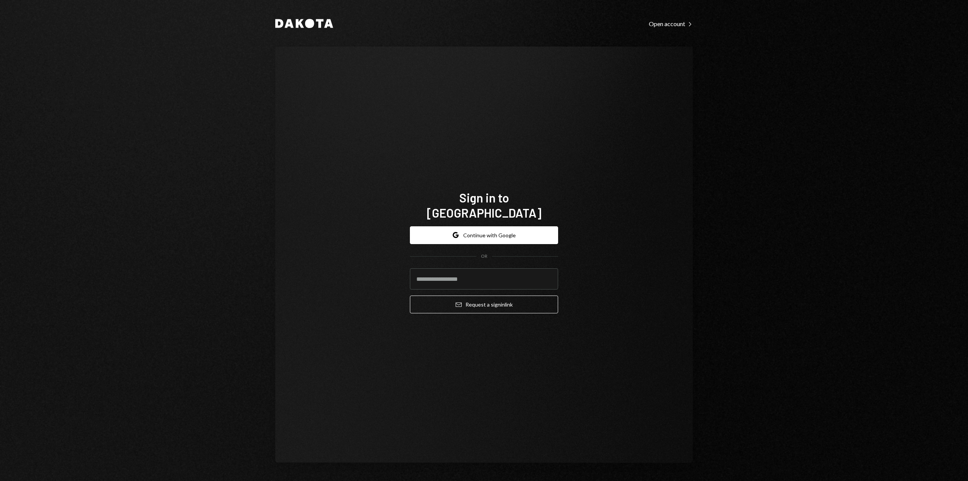  Describe the element at coordinates (484, 235) in the screenshot. I see `button: Continue with Google` at that location.